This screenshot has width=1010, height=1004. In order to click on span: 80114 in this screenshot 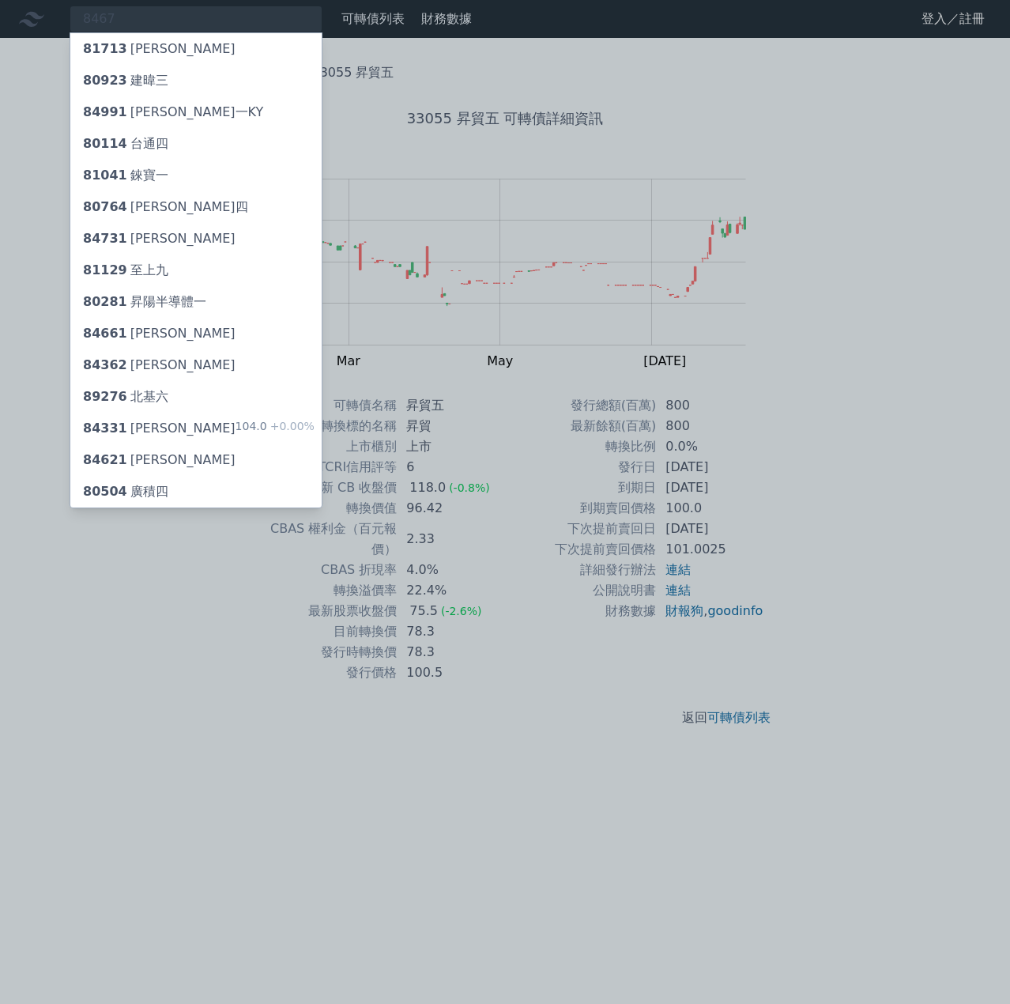, I will do `click(105, 143)`.